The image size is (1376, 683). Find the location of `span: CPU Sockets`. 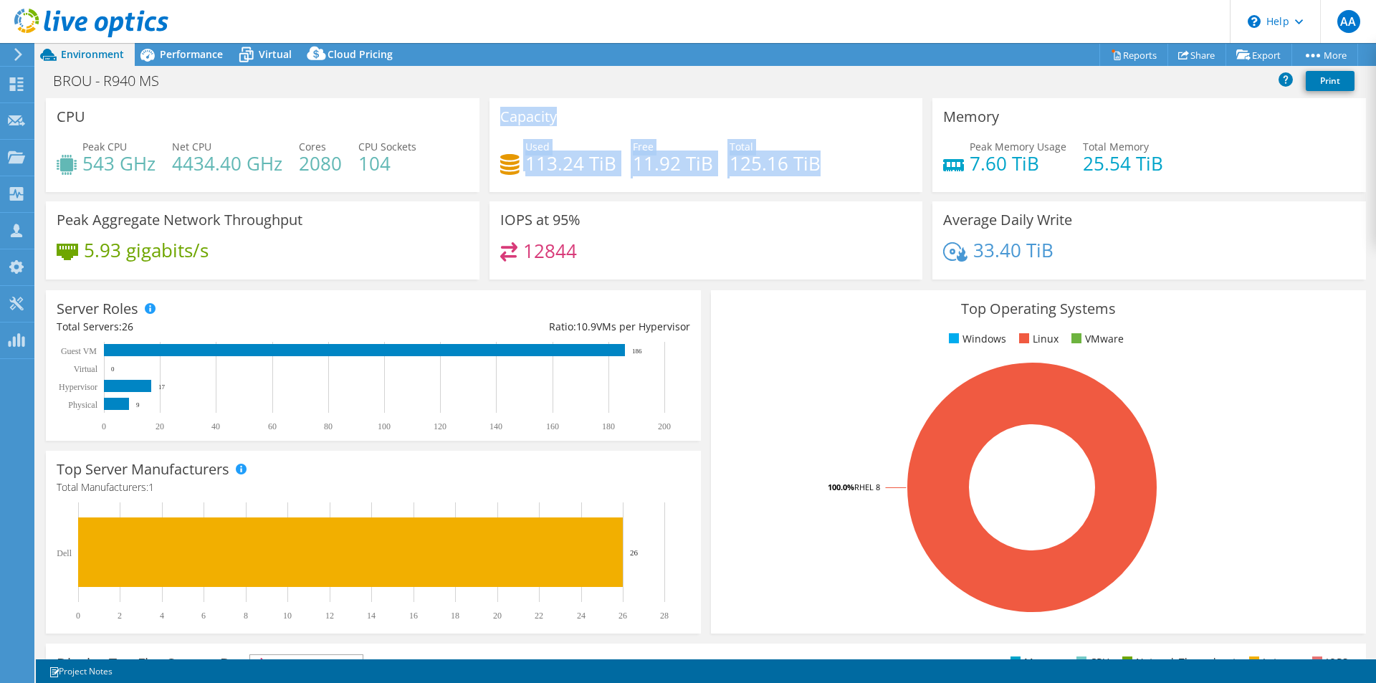

span: CPU Sockets is located at coordinates (387, 146).